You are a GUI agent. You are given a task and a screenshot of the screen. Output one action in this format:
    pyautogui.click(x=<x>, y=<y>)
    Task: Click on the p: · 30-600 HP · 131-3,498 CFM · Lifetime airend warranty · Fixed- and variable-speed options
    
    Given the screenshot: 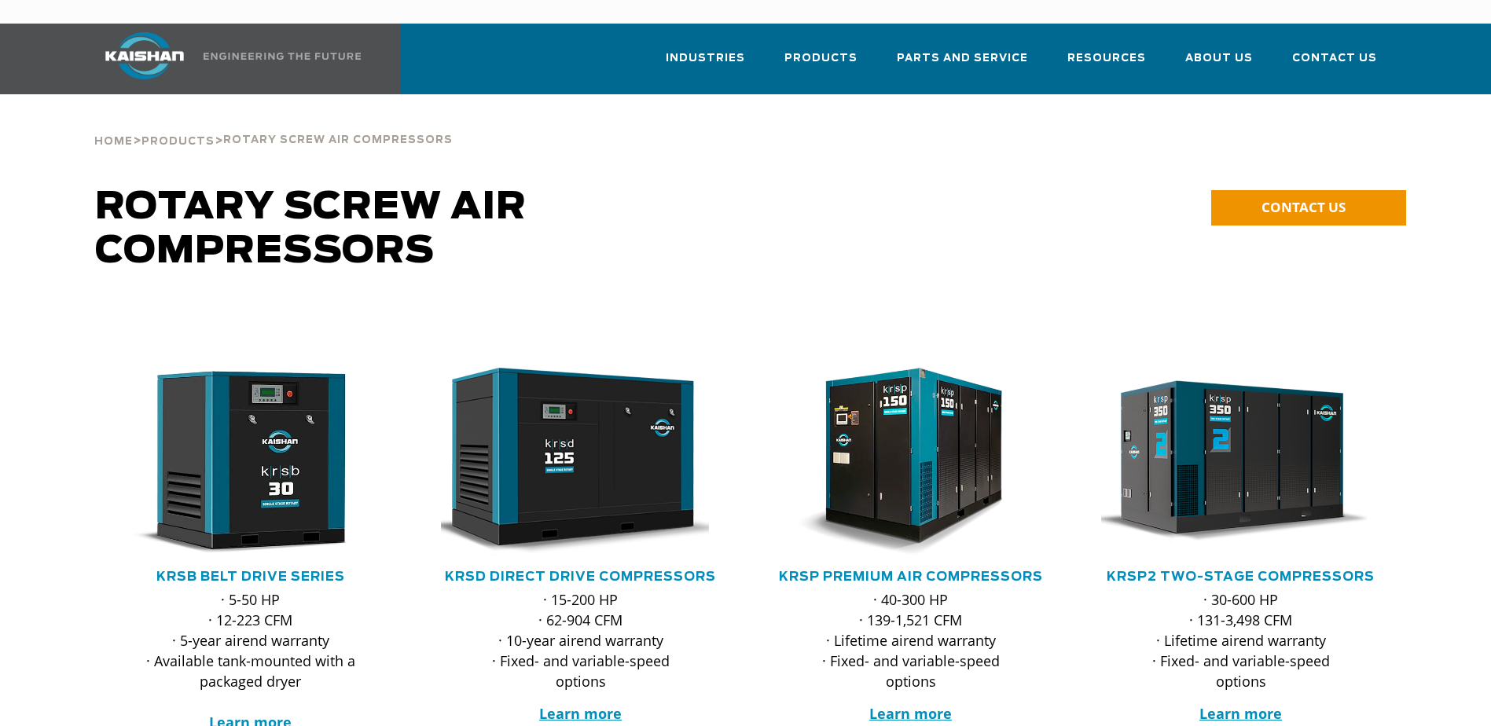 What is the action you would take?
    pyautogui.click(x=1241, y=640)
    